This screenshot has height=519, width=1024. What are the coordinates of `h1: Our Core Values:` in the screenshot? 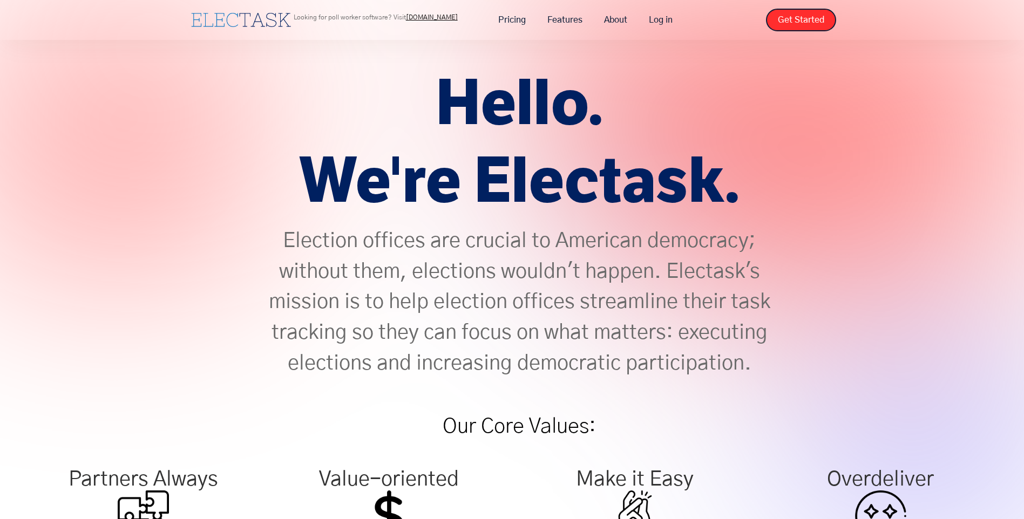 It's located at (519, 427).